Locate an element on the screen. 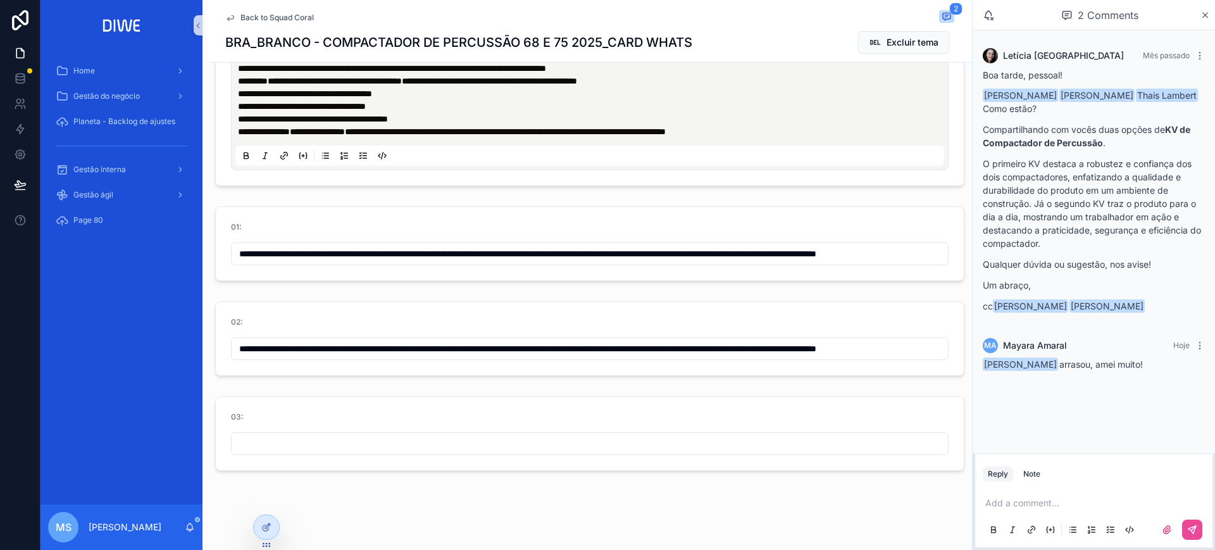  span: Mês passado is located at coordinates (1167, 55).